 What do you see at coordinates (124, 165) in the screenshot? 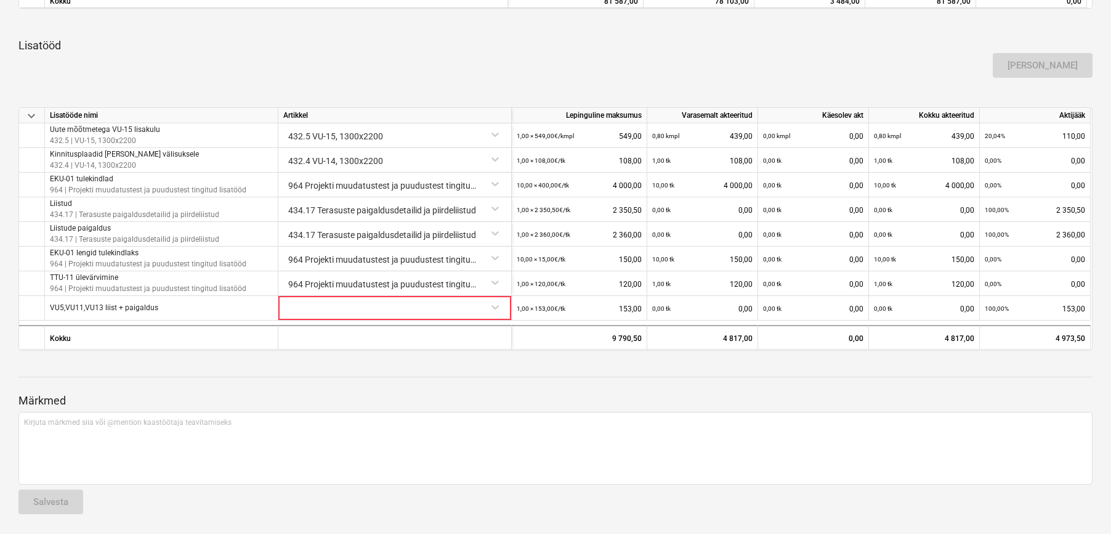
I see `p: 432.4 | VU-14, 1300x2200` at bounding box center [124, 165].